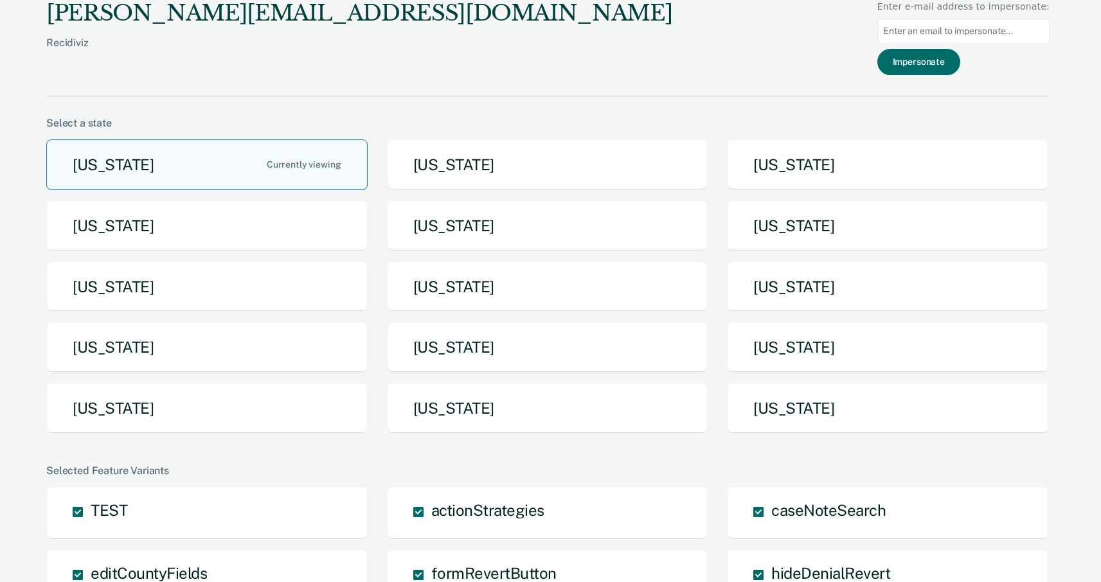 Image resolution: width=1101 pixels, height=582 pixels. What do you see at coordinates (919, 62) in the screenshot?
I see `button: Impersonate` at bounding box center [919, 62].